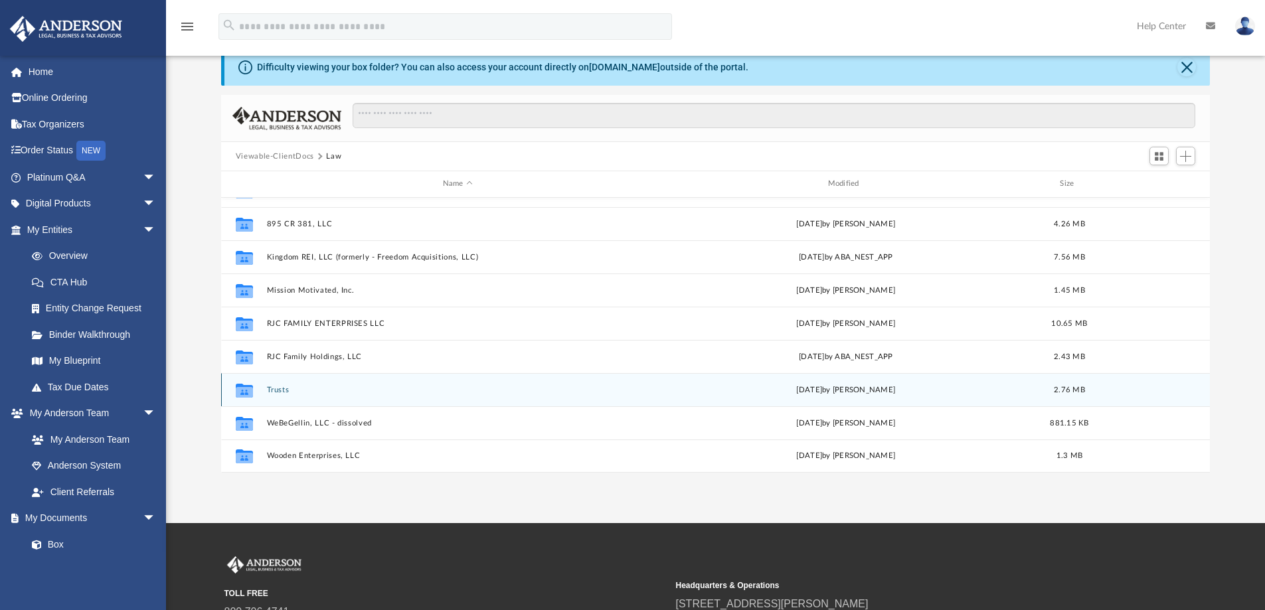  I want to click on a: Tax Organizers, so click(92, 124).